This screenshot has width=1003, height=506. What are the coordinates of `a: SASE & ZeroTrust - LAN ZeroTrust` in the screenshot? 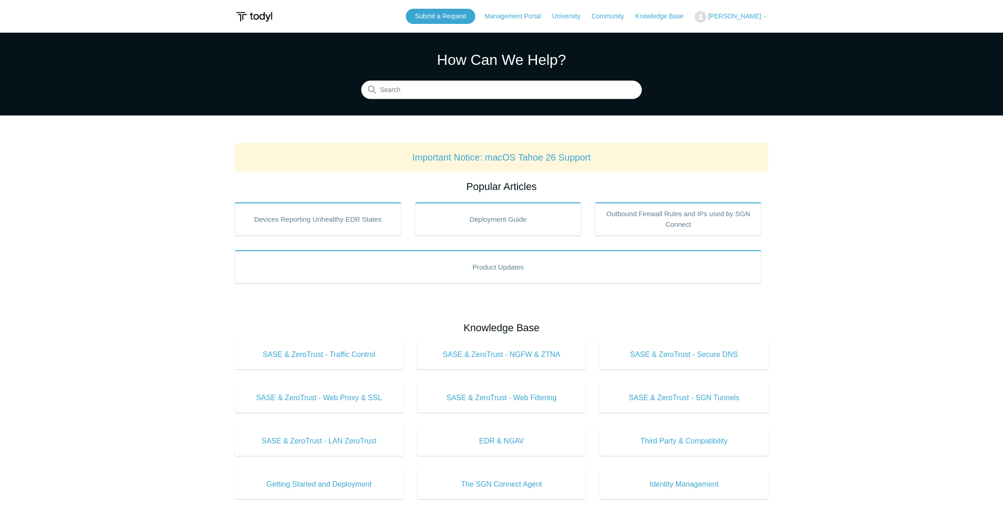 It's located at (319, 441).